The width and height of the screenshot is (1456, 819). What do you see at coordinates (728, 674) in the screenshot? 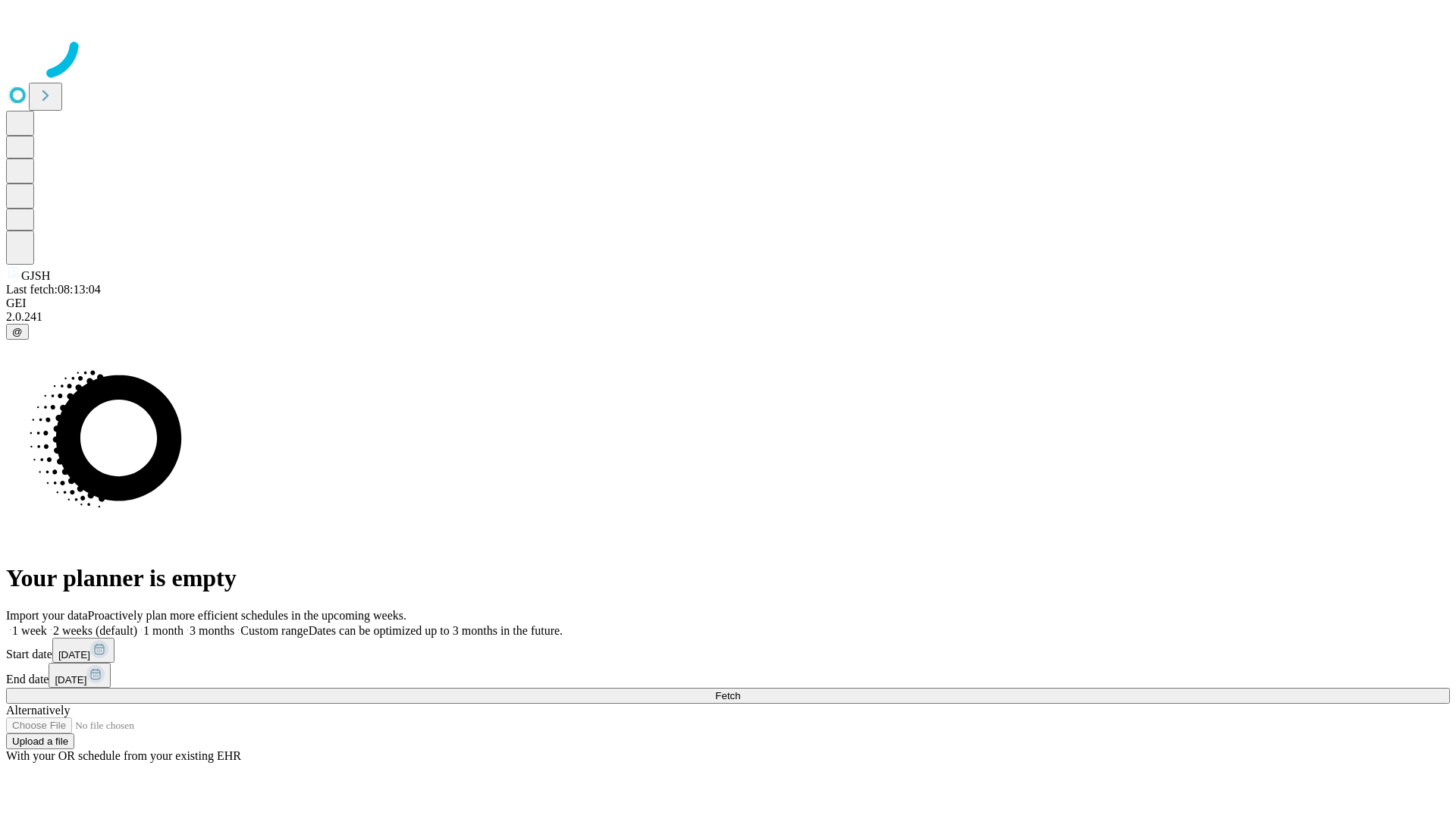
I see `div: End date` at bounding box center [728, 674].